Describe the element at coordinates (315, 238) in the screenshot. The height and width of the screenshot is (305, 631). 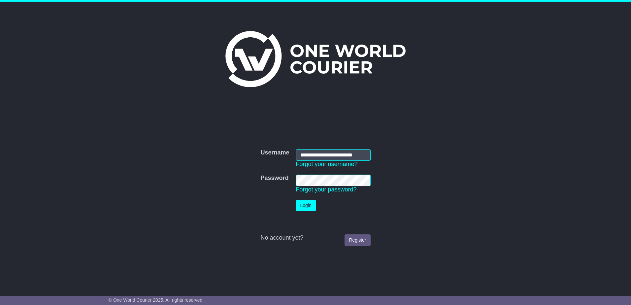
I see `div: No account yet?` at that location.